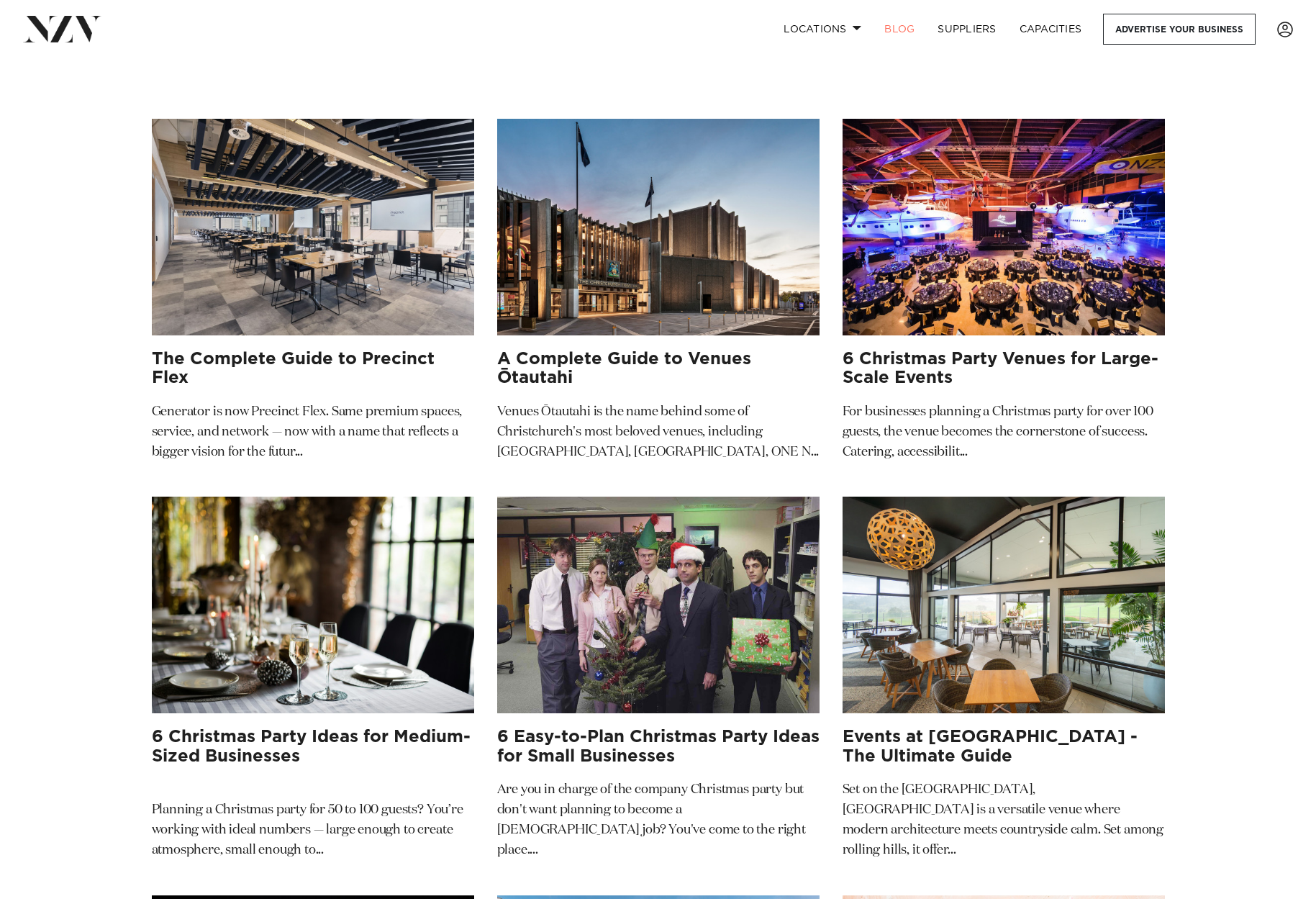 This screenshot has height=899, width=1316. What do you see at coordinates (1004, 604) in the screenshot?
I see `img: Events at Wainui Golf Club - The Ultimate Guide` at bounding box center [1004, 604].